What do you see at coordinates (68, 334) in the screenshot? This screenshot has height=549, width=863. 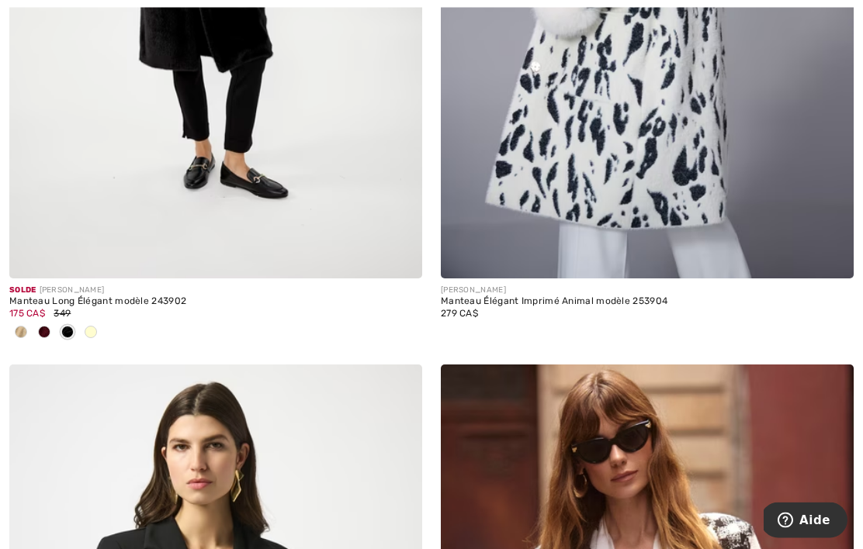 I see `div: Black` at bounding box center [68, 334].